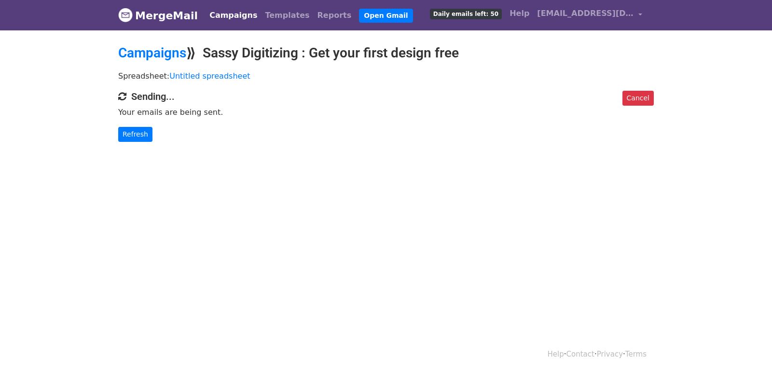 This screenshot has height=373, width=772. I want to click on img: MergeMail logo, so click(125, 15).